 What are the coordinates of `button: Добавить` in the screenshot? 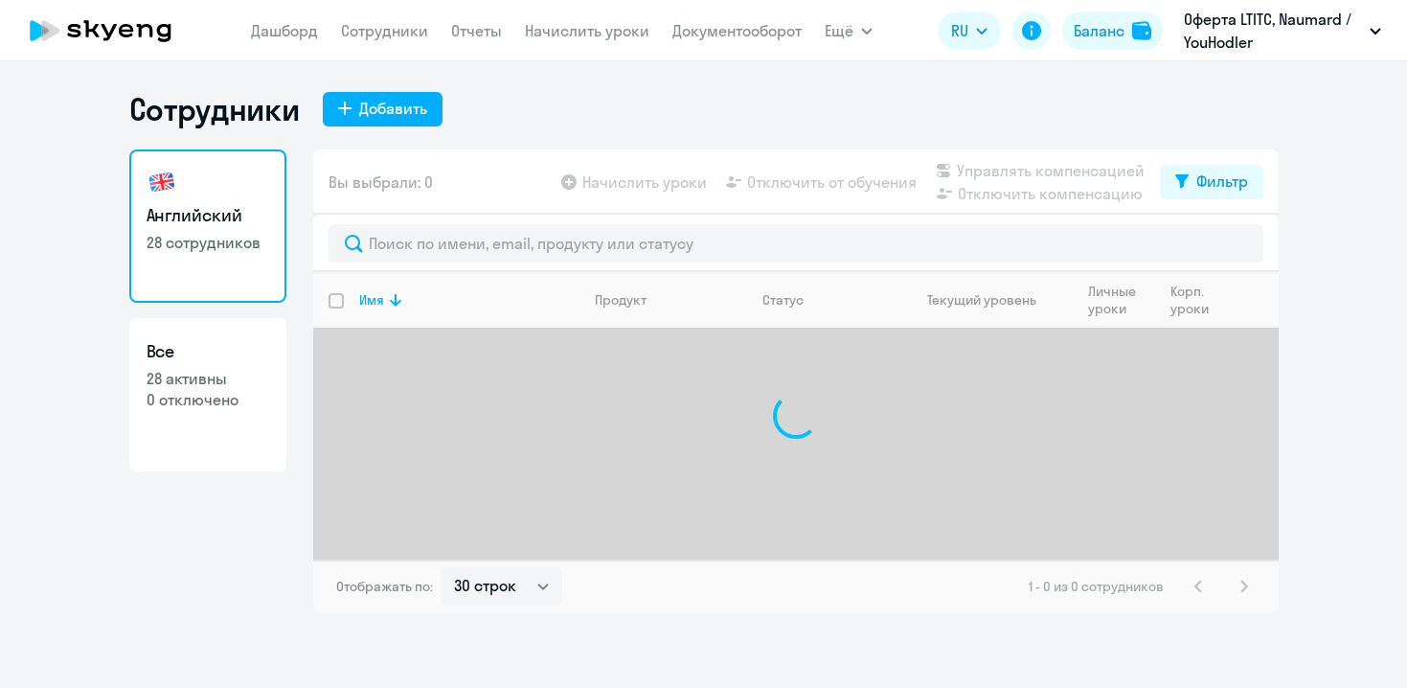 It's located at (382, 109).